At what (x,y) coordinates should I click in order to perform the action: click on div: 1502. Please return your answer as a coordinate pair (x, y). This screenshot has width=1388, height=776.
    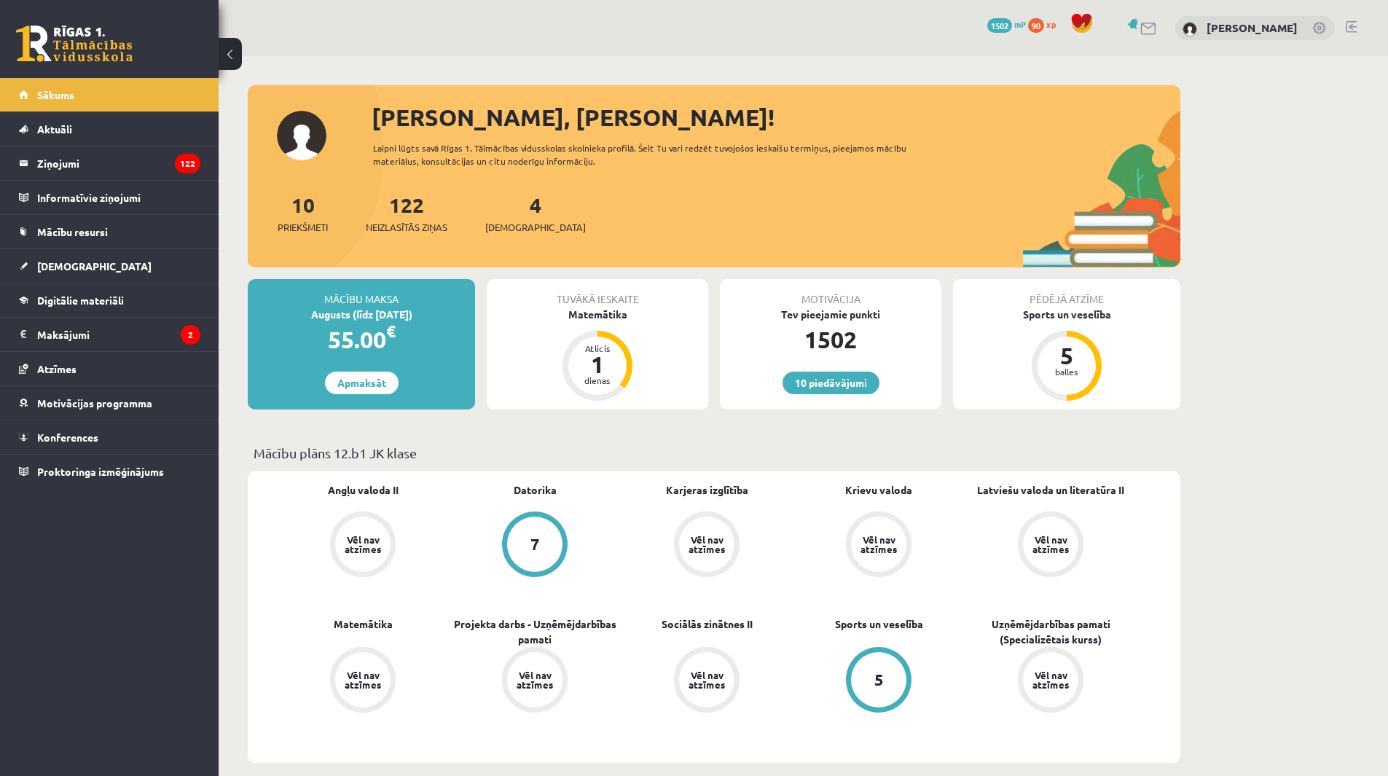
    Looking at the image, I should click on (831, 339).